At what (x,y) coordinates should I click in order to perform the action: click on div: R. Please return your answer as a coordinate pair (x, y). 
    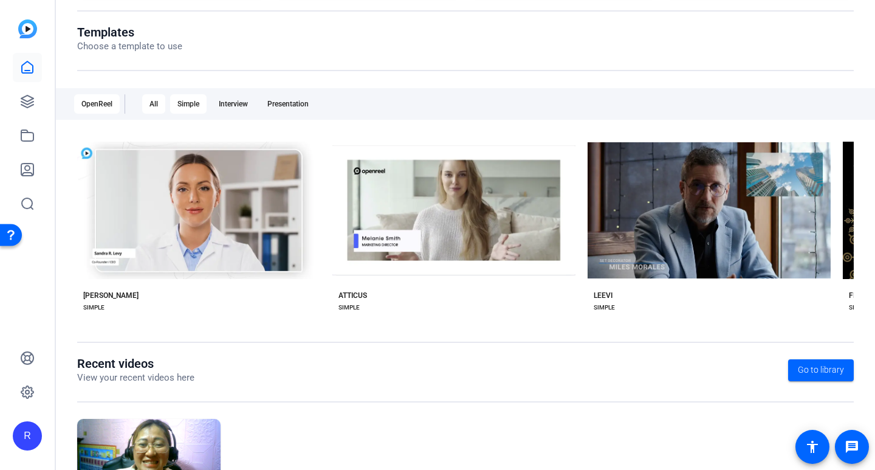
    Looking at the image, I should click on (27, 436).